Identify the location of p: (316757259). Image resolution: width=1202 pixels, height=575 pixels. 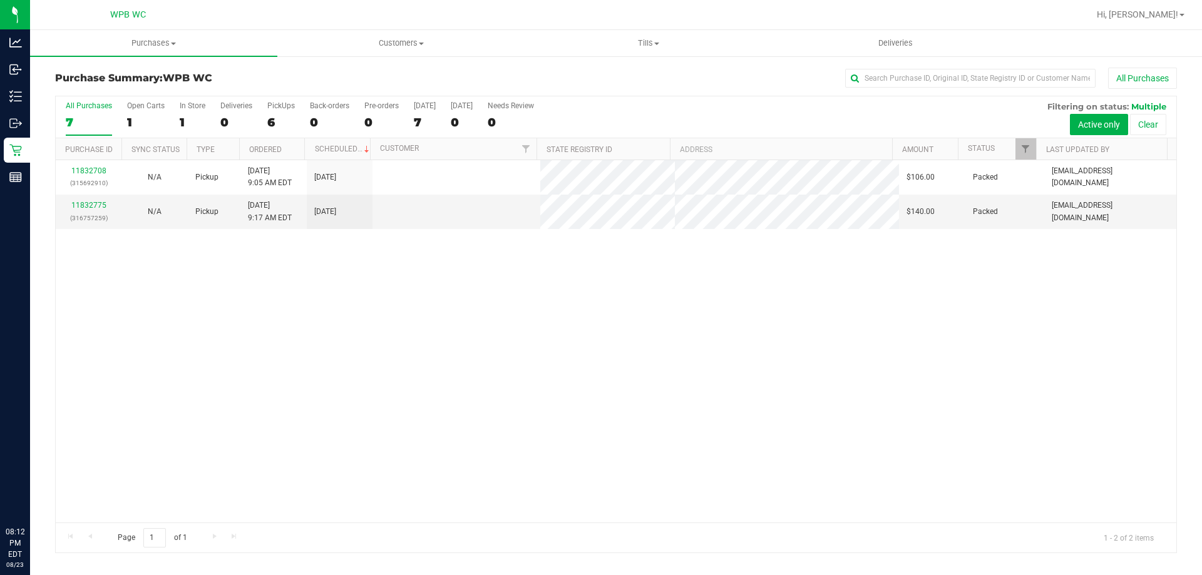
(88, 218).